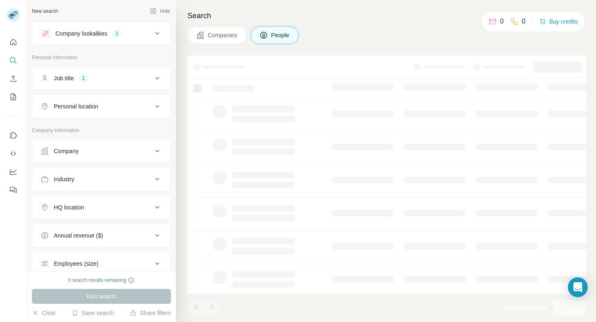 The height and width of the screenshot is (322, 596). I want to click on button: Search, so click(13, 60).